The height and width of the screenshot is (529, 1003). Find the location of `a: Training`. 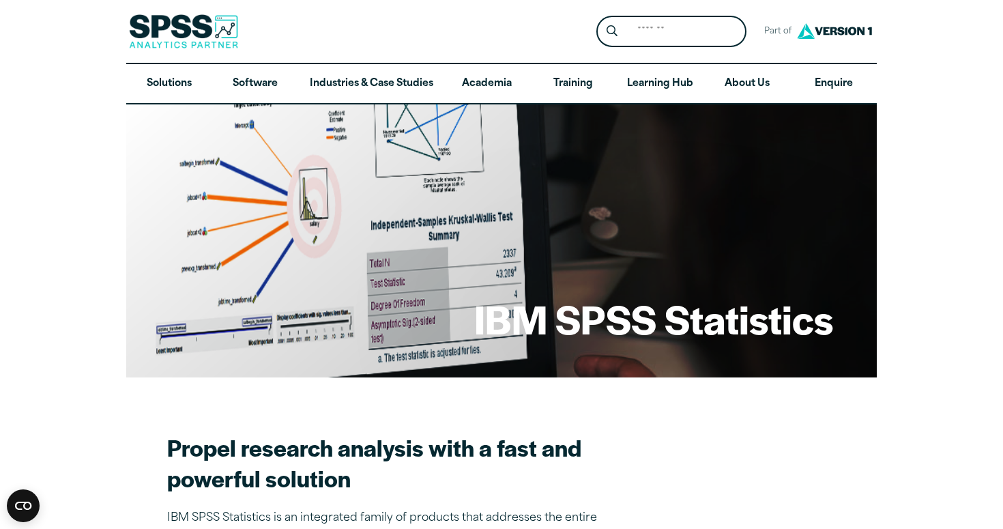

a: Training is located at coordinates (573, 84).